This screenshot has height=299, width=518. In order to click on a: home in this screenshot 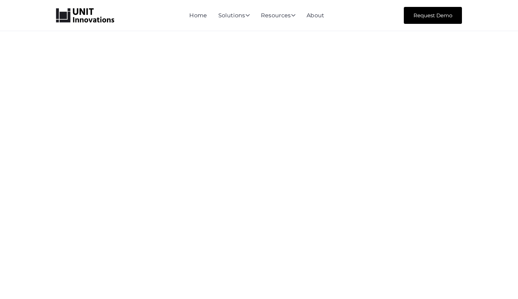, I will do `click(85, 16)`.